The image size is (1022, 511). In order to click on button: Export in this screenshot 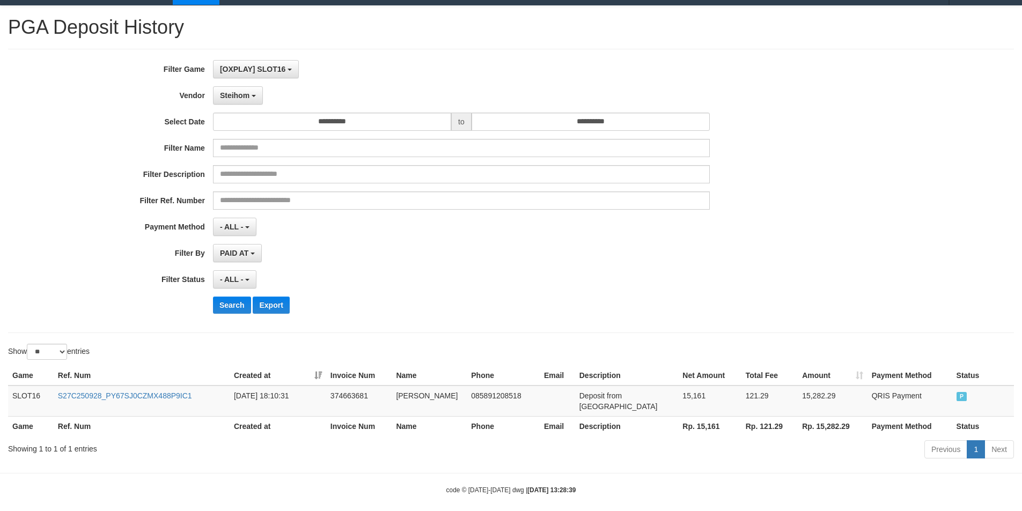, I will do `click(271, 305)`.